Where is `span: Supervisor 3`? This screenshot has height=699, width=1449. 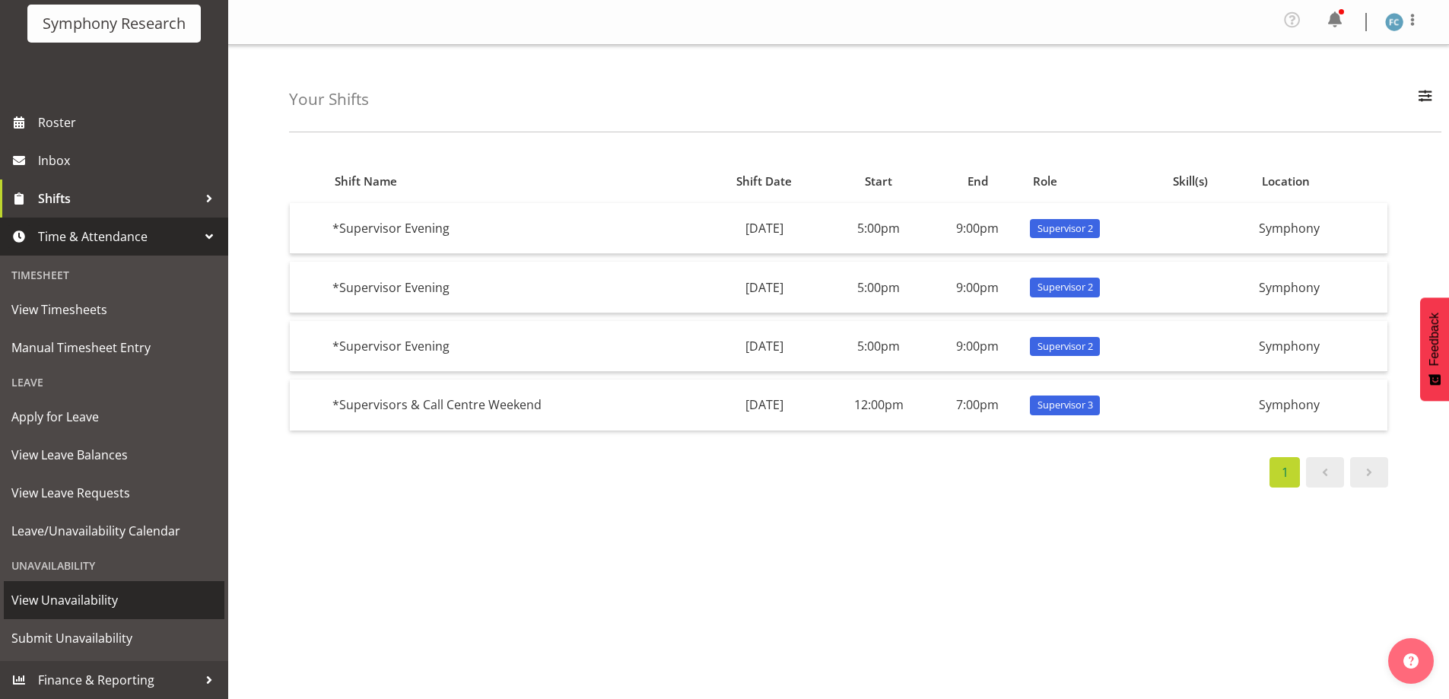 span: Supervisor 3 is located at coordinates (1065, 405).